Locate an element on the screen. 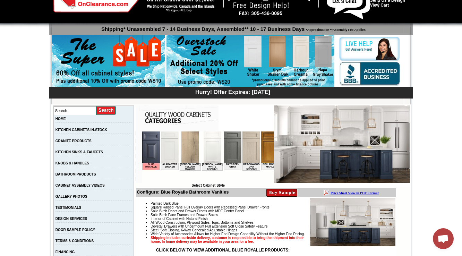 The image size is (462, 256). a: Price Sheet View in PDF Format is located at coordinates (32, 4).